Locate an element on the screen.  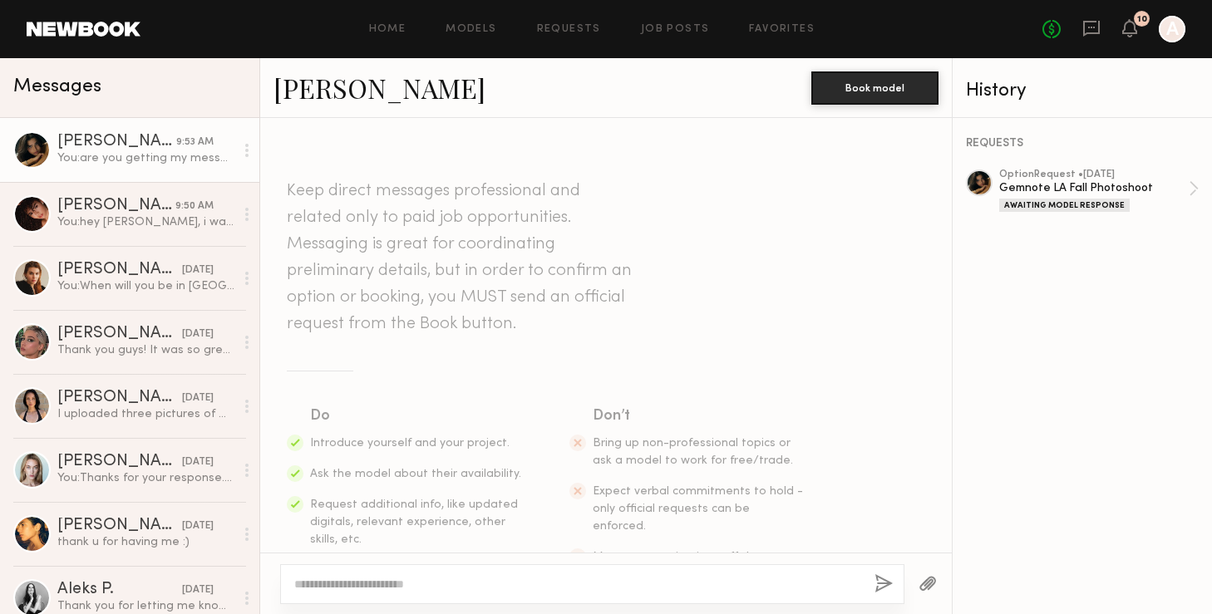
div: 10 is located at coordinates (1142, 19).